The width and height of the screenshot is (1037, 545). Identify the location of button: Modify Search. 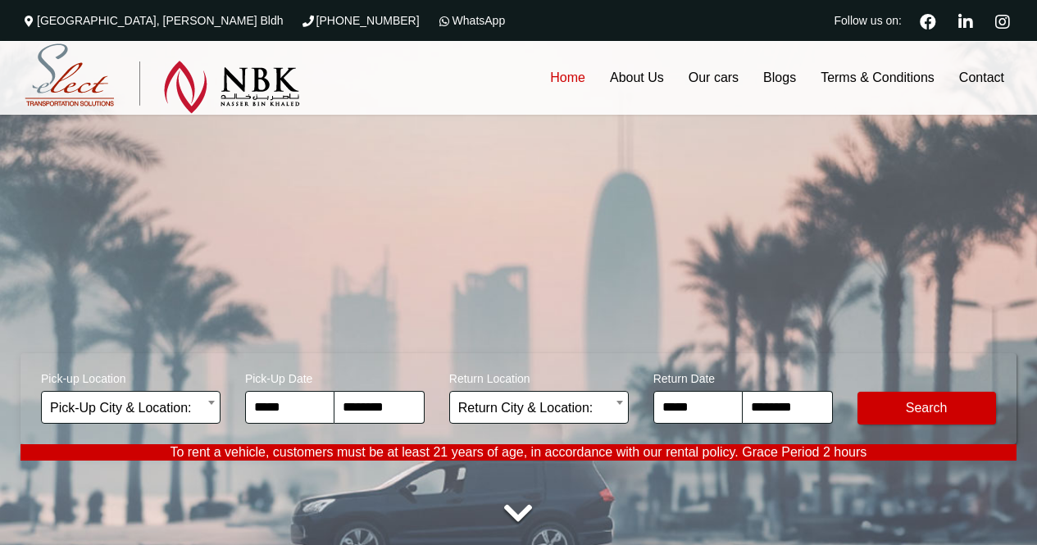
(926, 408).